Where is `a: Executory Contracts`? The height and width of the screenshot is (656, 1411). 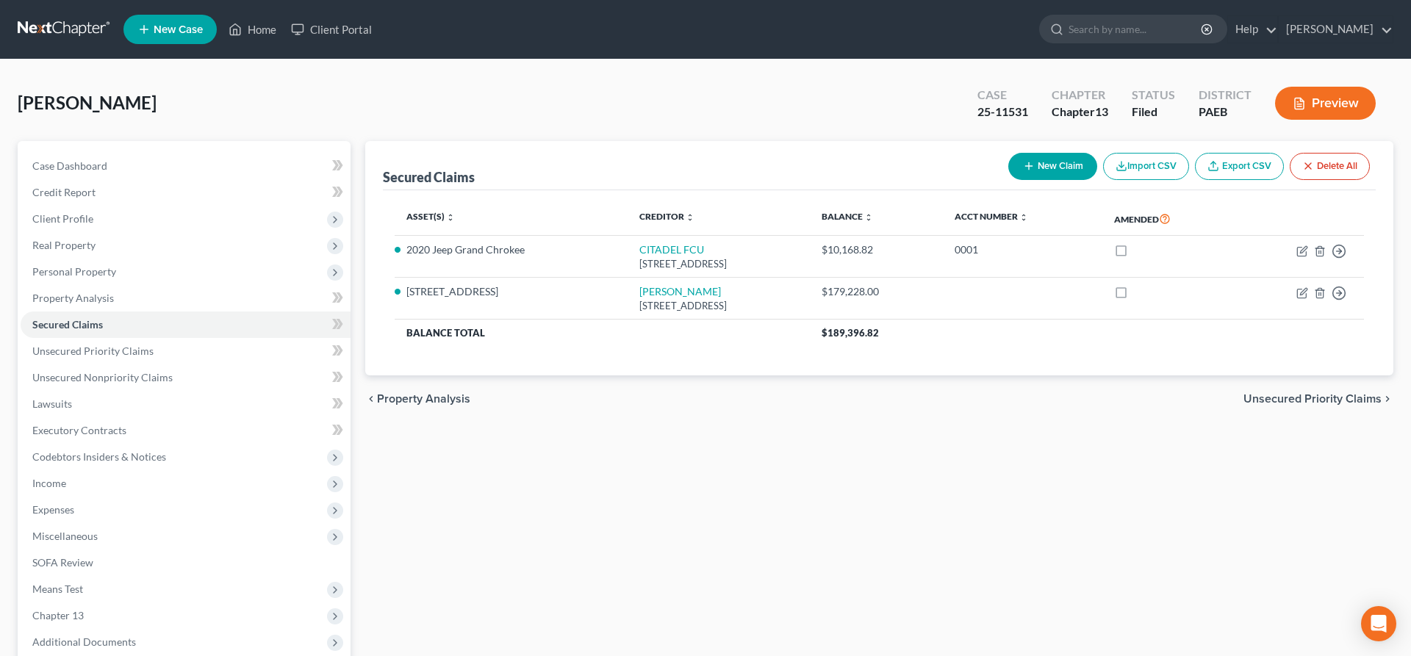
a: Executory Contracts is located at coordinates (185, 431).